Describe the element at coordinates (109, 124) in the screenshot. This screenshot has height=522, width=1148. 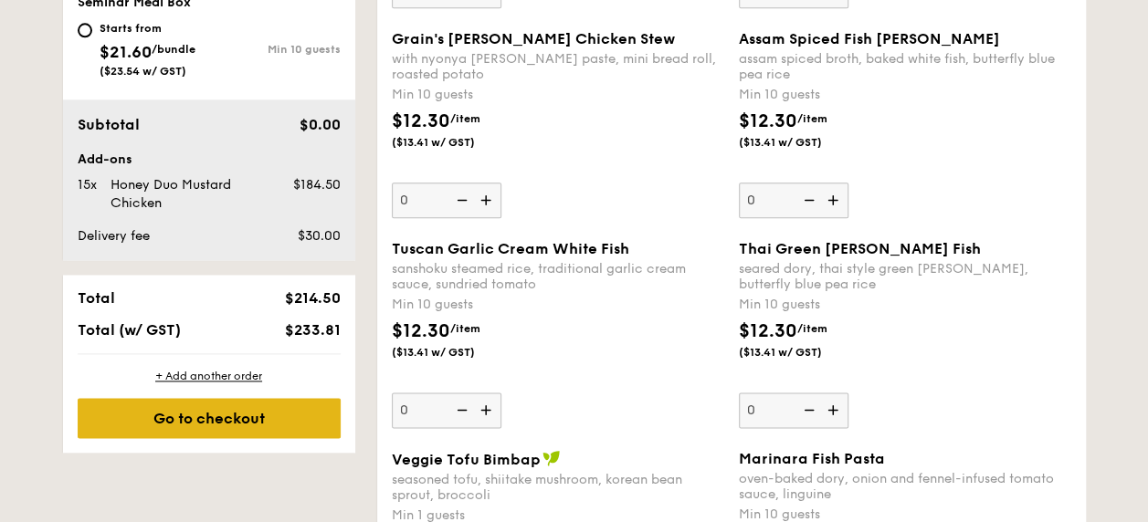
I see `span: Subtotal` at that location.